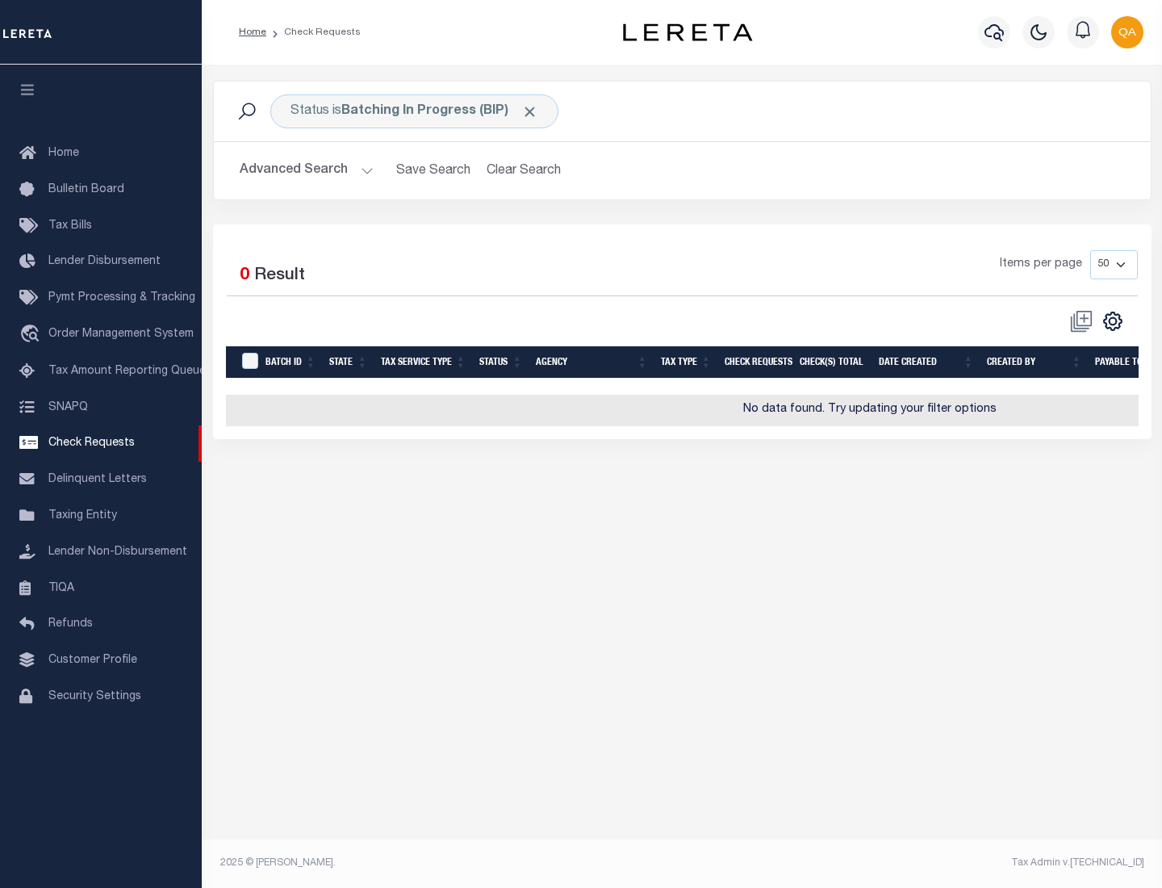  Describe the element at coordinates (253, 32) in the screenshot. I see `a: Home` at that location.